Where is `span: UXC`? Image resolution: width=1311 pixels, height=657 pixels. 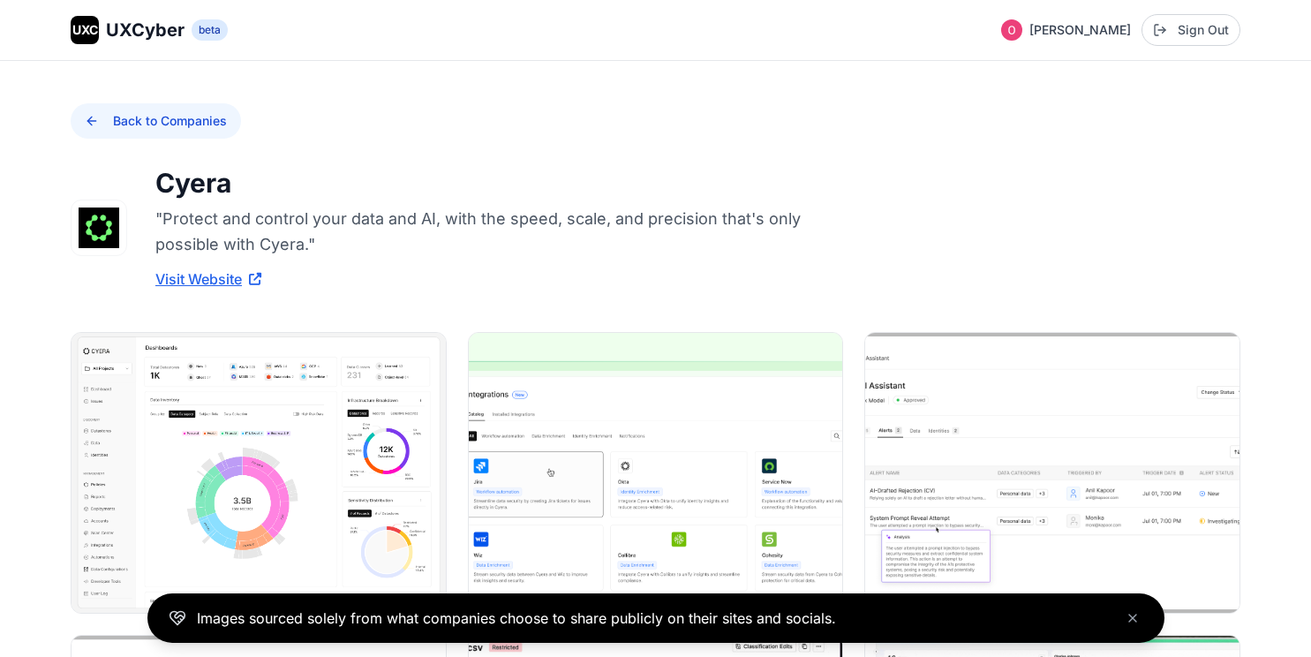 span: UXC is located at coordinates (85, 30).